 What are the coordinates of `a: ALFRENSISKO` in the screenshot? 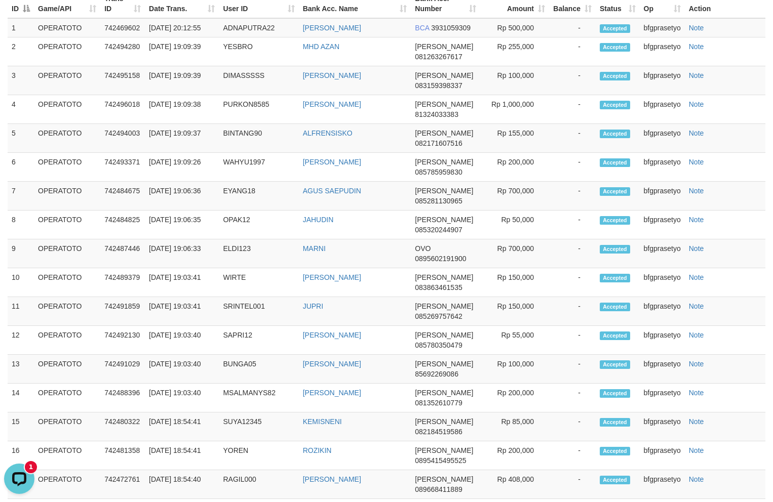 It's located at (328, 133).